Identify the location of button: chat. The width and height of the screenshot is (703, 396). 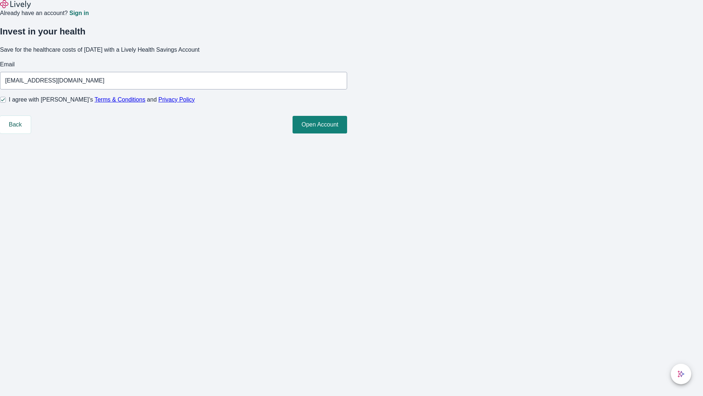
(682, 374).